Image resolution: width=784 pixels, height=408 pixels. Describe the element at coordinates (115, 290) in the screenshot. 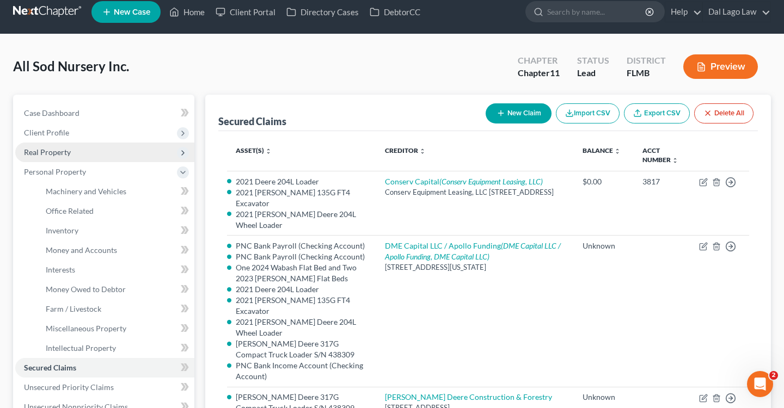

I see `a: Money Owed to Debtor` at that location.